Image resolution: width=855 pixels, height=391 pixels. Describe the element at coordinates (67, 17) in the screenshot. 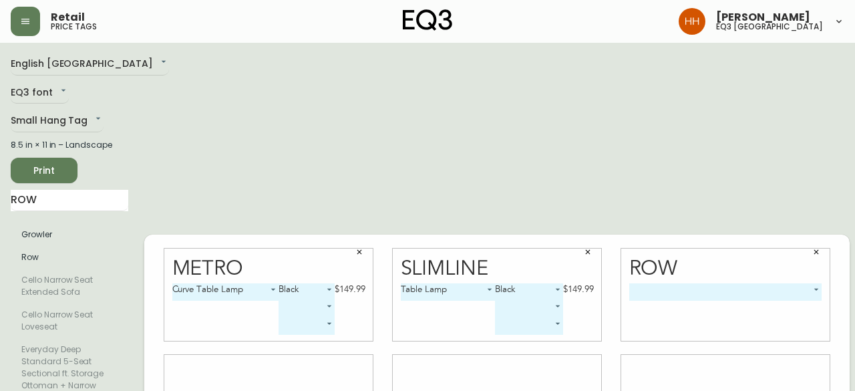

I see `span: Retail` at that location.